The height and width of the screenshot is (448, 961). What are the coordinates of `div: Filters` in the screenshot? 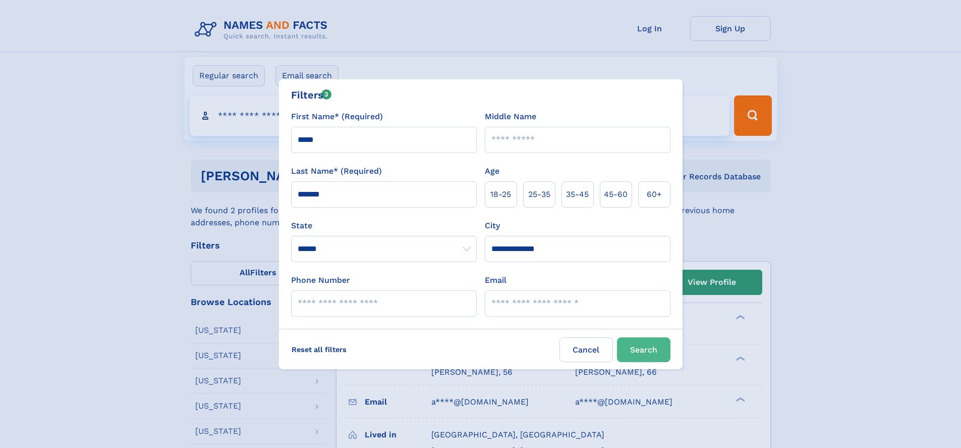 It's located at (311, 95).